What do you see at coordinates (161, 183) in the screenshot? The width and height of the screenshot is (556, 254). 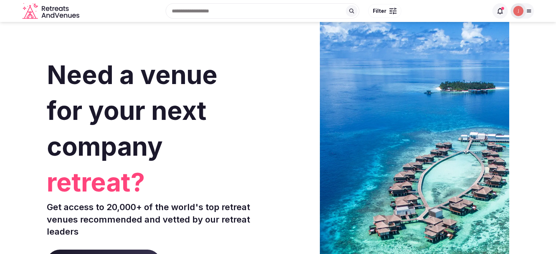 I see `span: retreat?` at bounding box center [161, 183].